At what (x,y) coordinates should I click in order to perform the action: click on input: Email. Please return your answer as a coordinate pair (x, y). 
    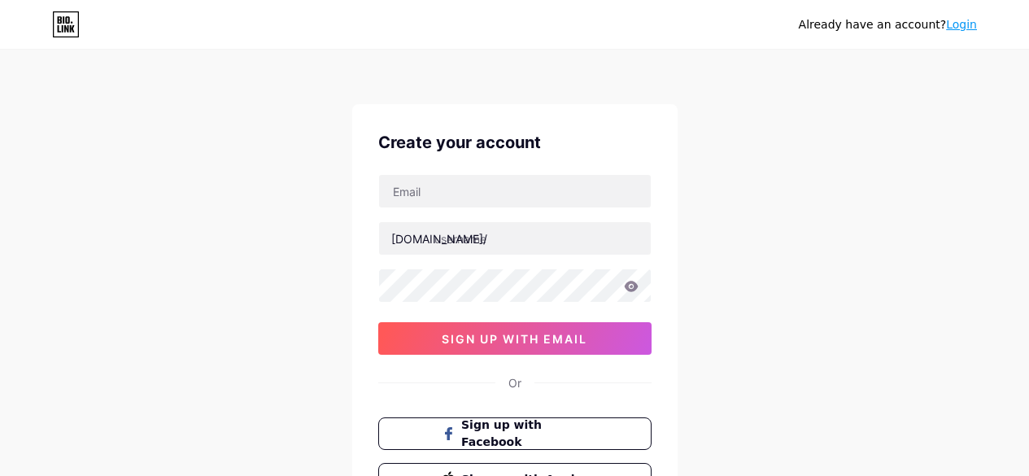
    Looking at the image, I should click on (515, 191).